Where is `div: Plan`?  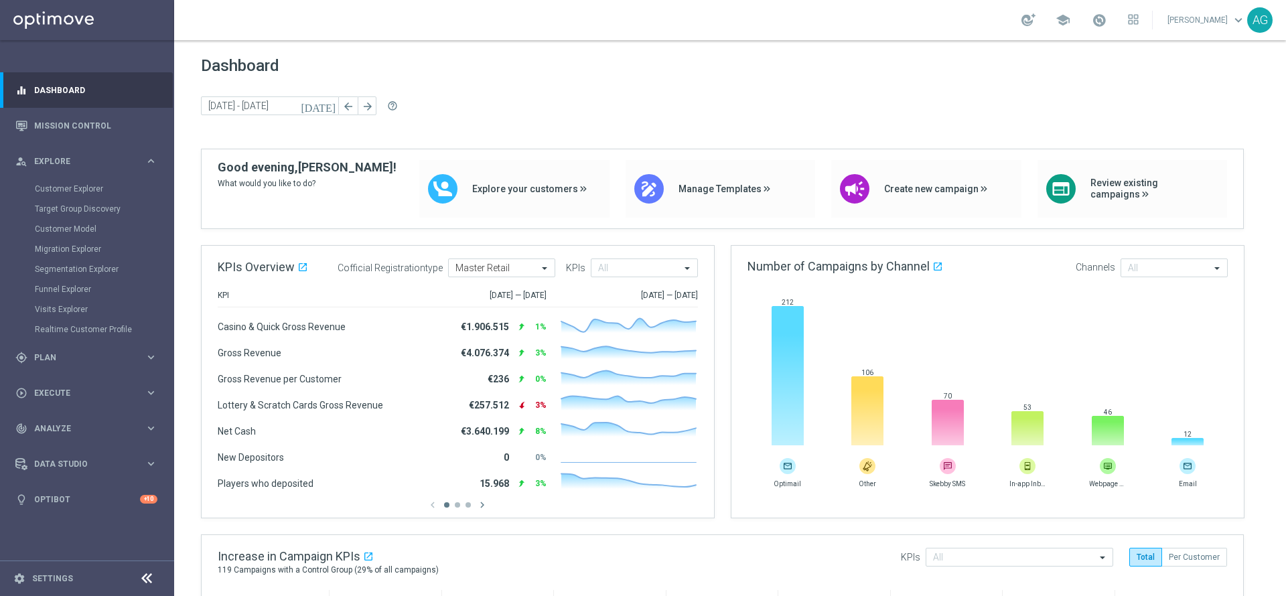 div: Plan is located at coordinates (80, 358).